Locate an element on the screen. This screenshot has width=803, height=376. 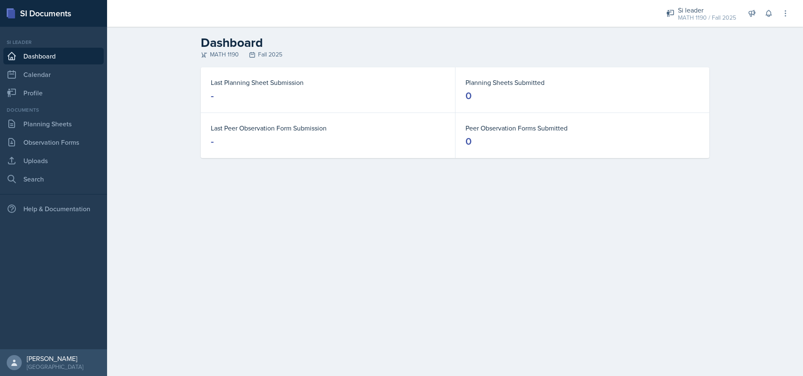
div: MATH 1190 / Fall 2025 is located at coordinates (706, 18).